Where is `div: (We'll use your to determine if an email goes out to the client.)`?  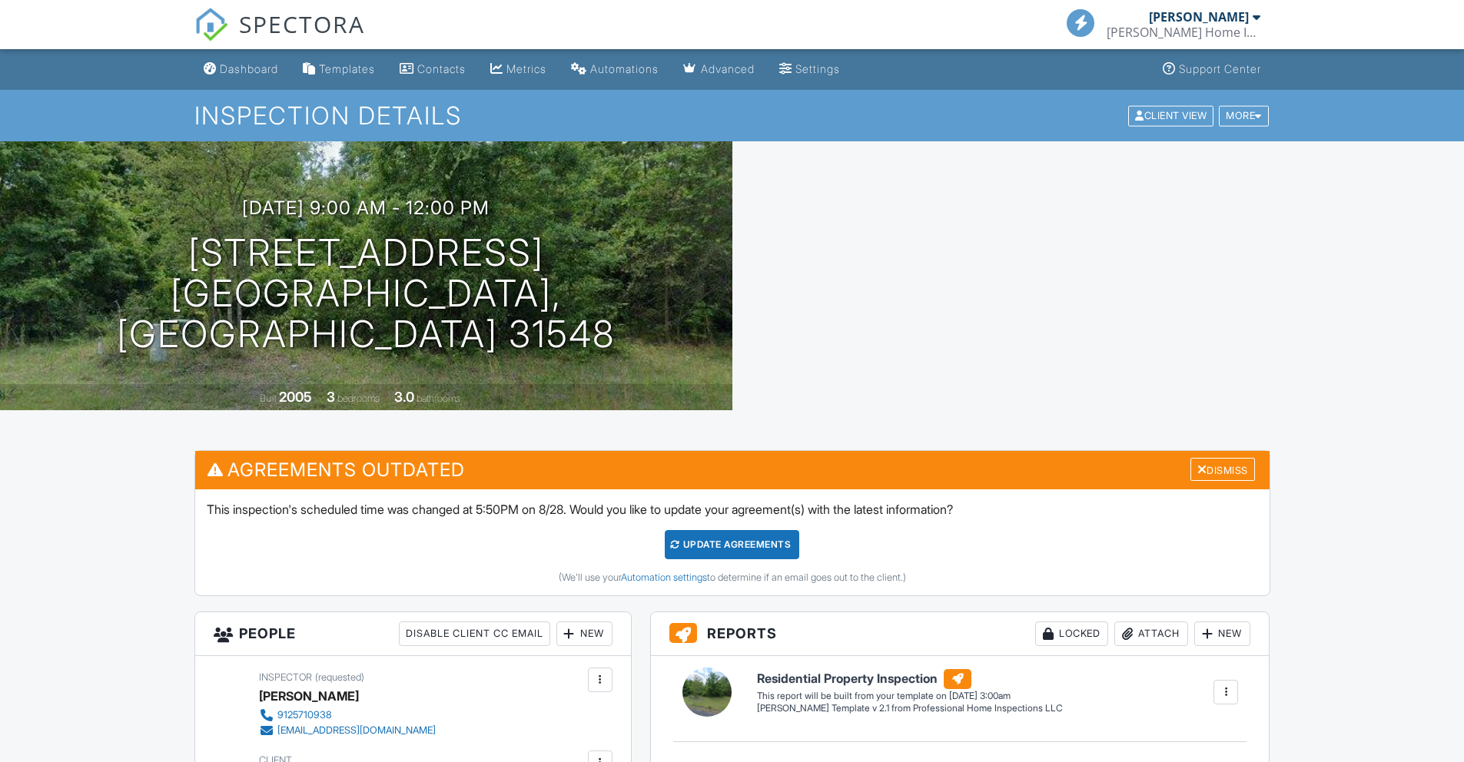
div: (We'll use your to determine if an email goes out to the client.) is located at coordinates (732, 578).